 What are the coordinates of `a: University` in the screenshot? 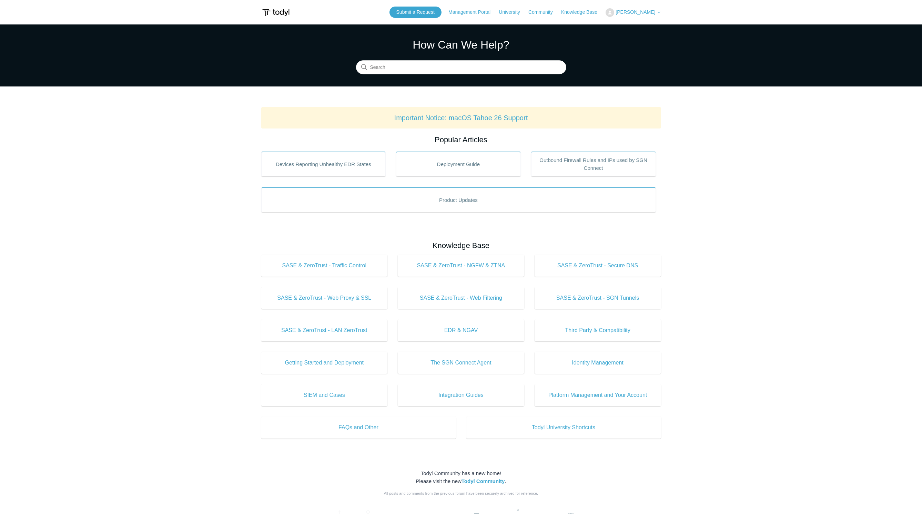 It's located at (512, 12).